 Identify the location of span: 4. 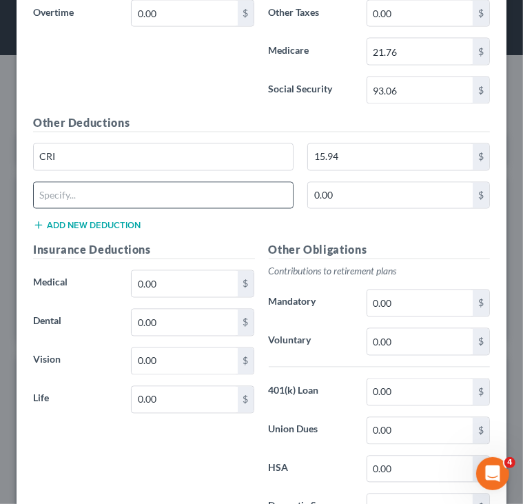
(510, 463).